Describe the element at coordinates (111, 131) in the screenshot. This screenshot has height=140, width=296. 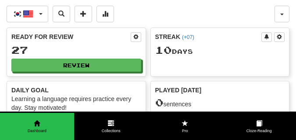
I see `span: Collections` at that location.